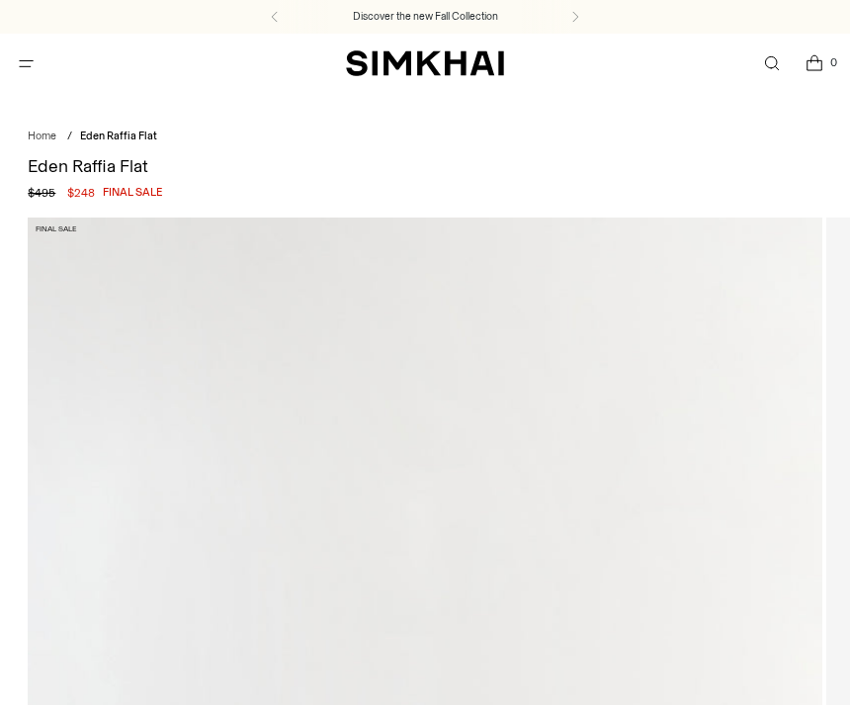 The width and height of the screenshot is (850, 705). What do you see at coordinates (81, 193) in the screenshot?
I see `span: $248` at bounding box center [81, 193].